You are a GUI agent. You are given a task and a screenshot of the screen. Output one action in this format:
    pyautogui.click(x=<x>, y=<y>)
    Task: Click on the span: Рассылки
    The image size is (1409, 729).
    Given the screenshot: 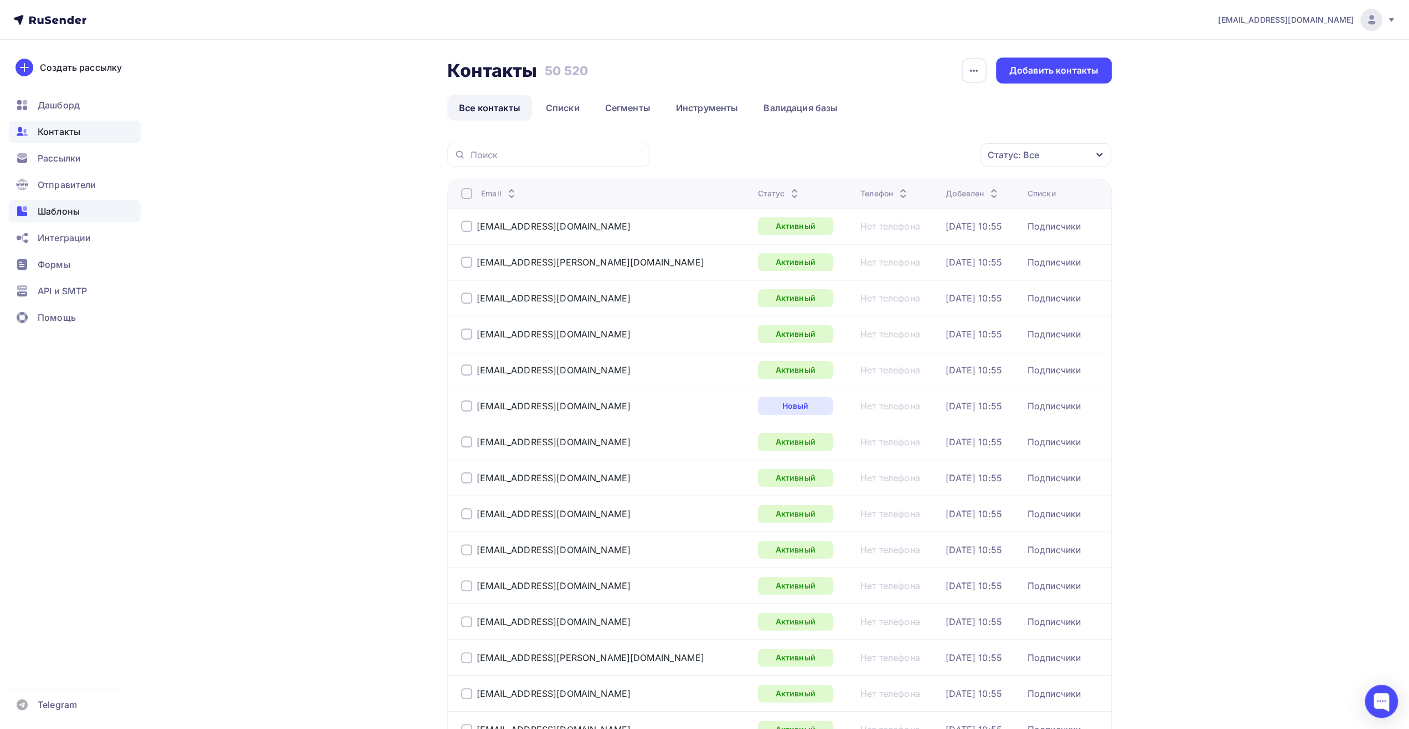 What is the action you would take?
    pyautogui.click(x=59, y=158)
    